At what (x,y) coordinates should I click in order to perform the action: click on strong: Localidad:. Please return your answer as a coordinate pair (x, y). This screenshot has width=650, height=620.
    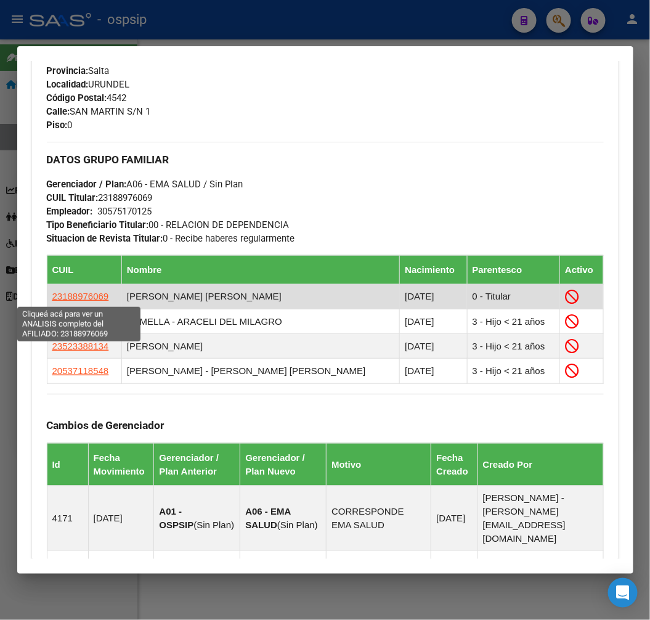
    Looking at the image, I should click on (68, 84).